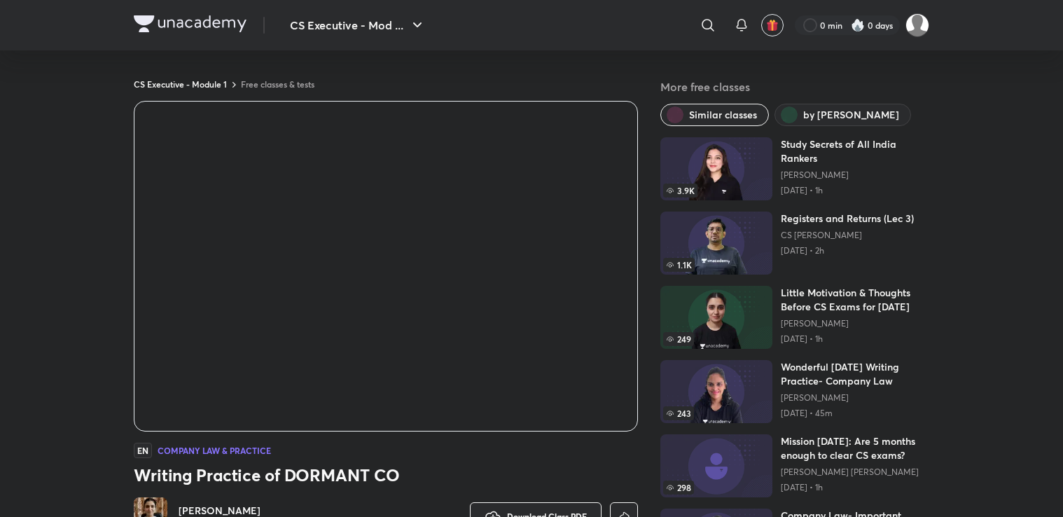 The image size is (1063, 517). What do you see at coordinates (714, 115) in the screenshot?
I see `button: Similar classes` at bounding box center [714, 115].